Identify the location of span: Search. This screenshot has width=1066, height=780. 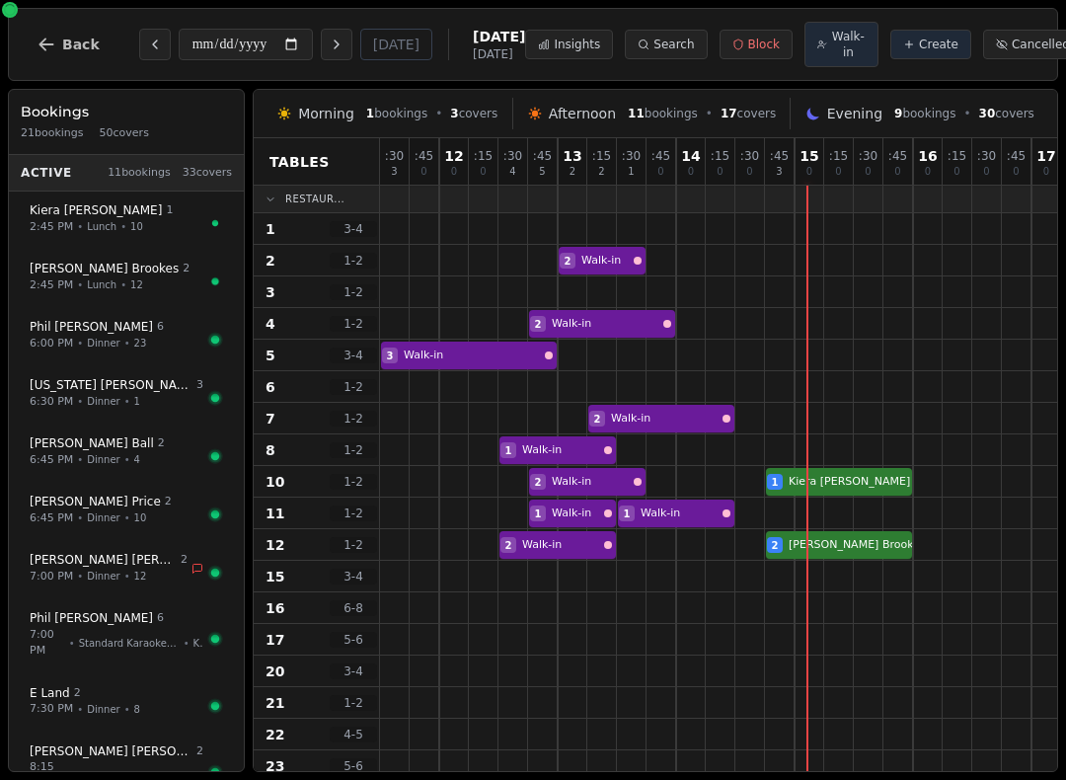
(673, 44).